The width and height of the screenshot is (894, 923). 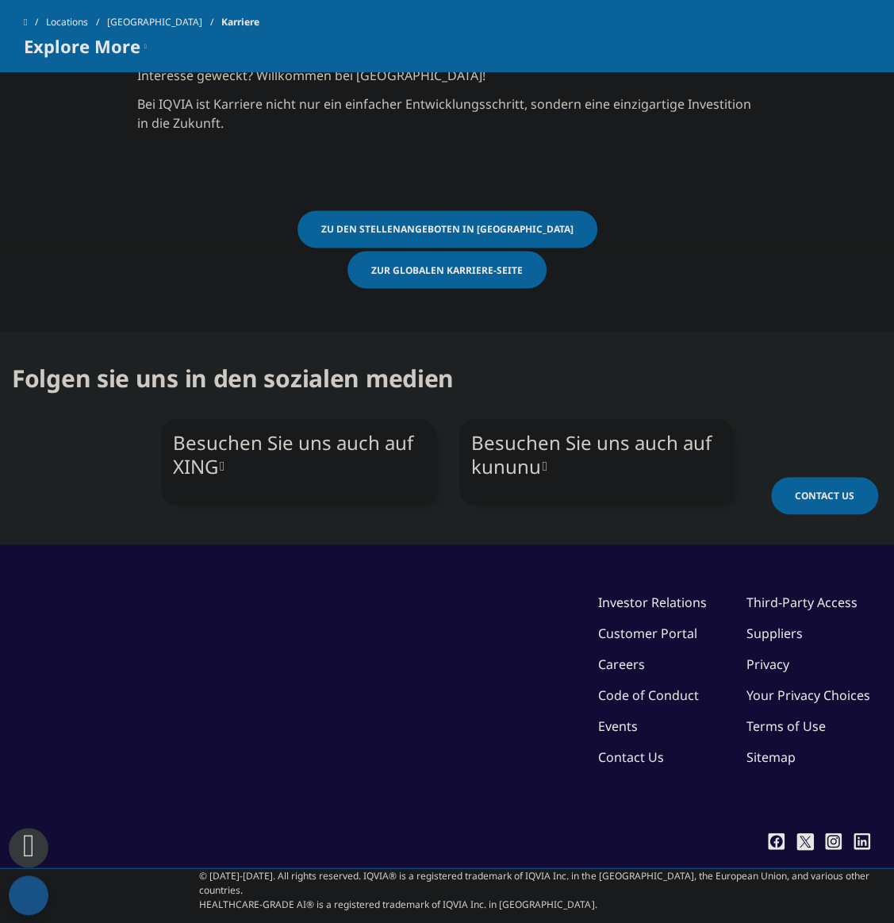 I want to click on span: Explore More, so click(x=82, y=46).